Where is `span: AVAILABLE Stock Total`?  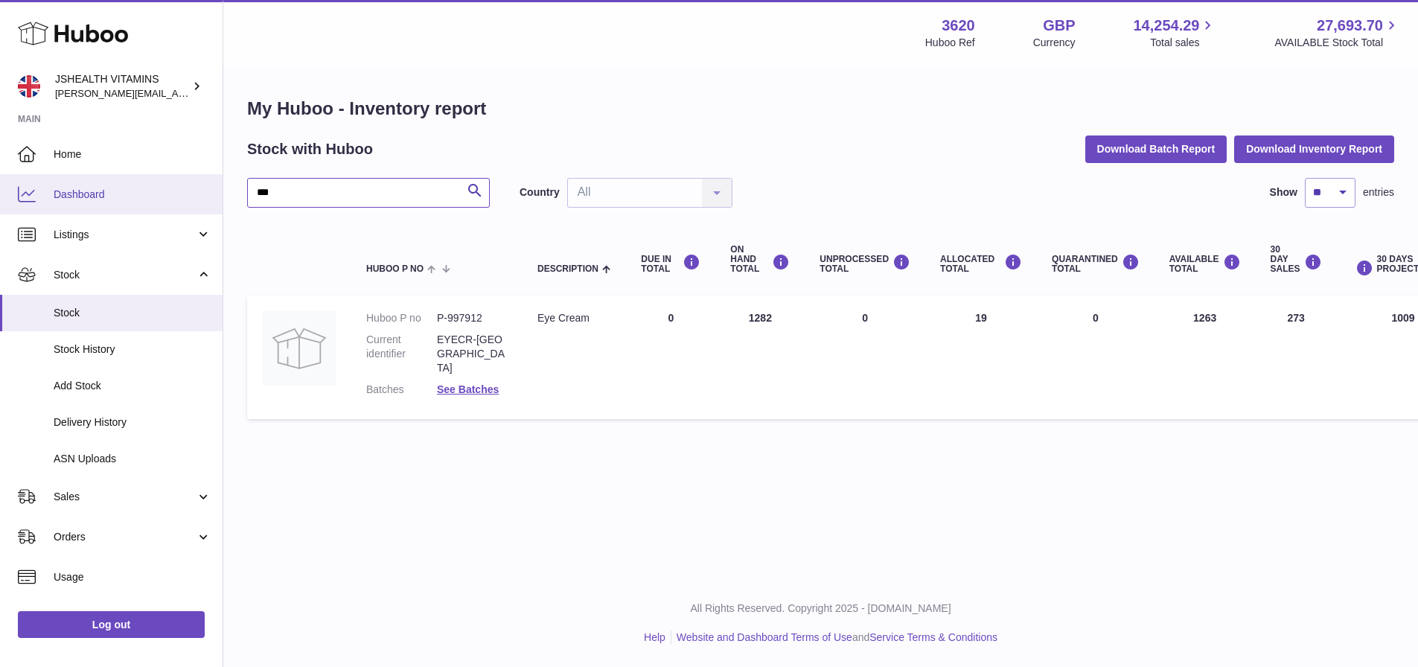 span: AVAILABLE Stock Total is located at coordinates (1336, 42).